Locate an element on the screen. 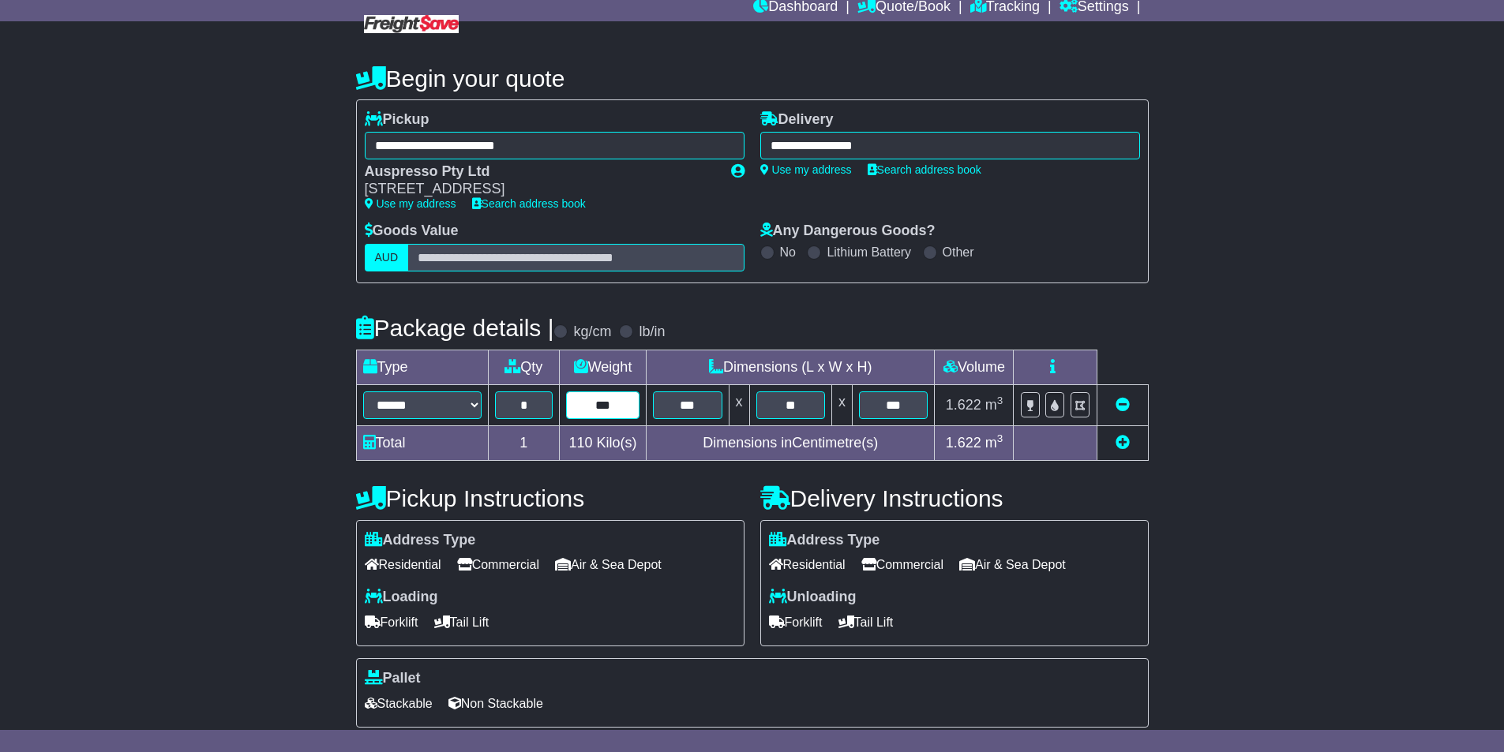  a: Add new item is located at coordinates (1123, 443).